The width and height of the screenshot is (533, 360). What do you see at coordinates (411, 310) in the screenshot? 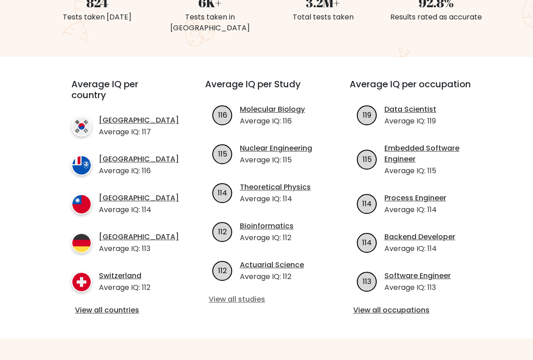
I see `a: View all occupations` at bounding box center [411, 310].